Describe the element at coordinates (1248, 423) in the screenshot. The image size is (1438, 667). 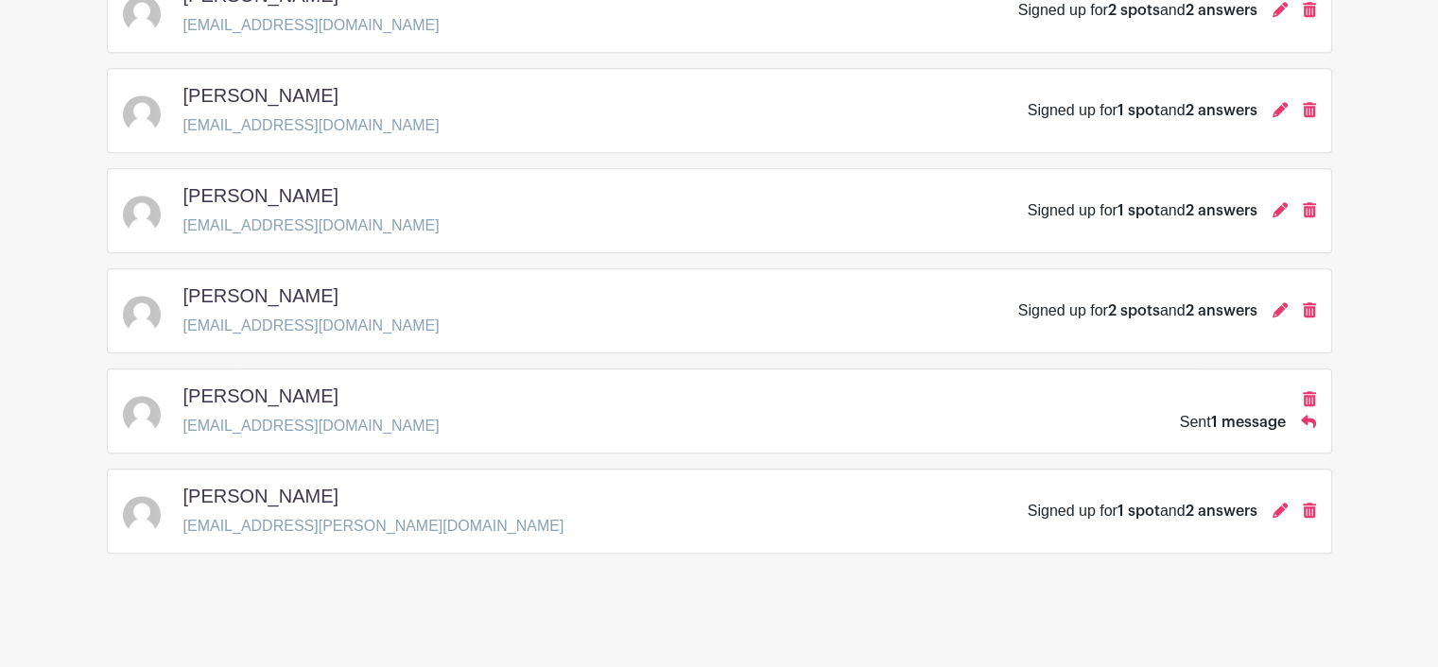
I see `span: 1 message` at that location.